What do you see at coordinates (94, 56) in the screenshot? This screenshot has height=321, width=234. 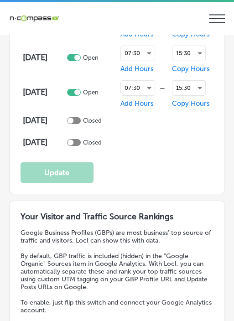 I see `img: tab_keywords_by_traffic_grey.svg` at bounding box center [94, 56].